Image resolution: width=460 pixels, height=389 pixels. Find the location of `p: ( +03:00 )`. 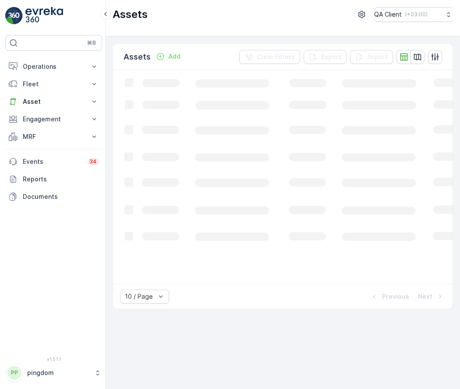

p: ( +03:00 ) is located at coordinates (416, 14).